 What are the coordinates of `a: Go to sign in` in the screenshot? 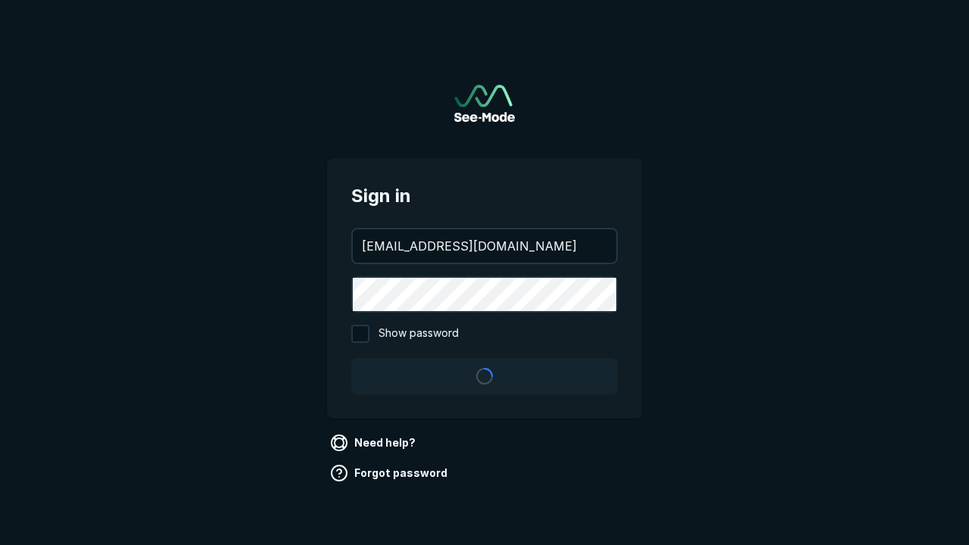 It's located at (484, 103).